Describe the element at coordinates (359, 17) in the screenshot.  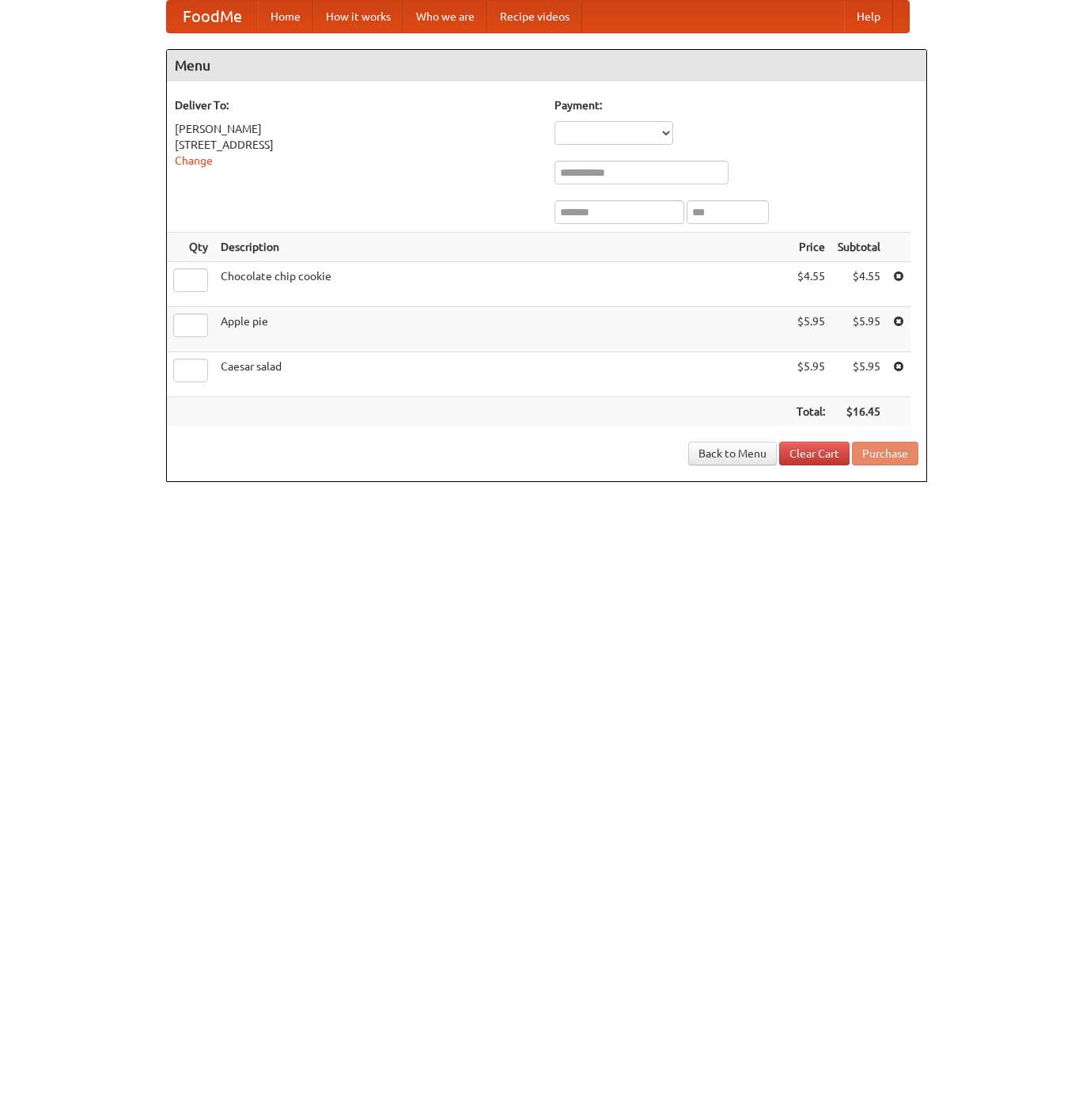
I see `a: How it works` at that location.